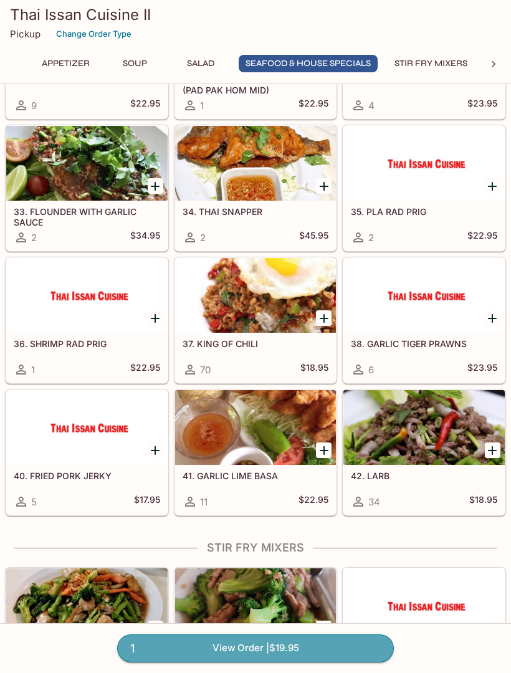  Describe the element at coordinates (256, 548) in the screenshot. I see `h4: Stir Fry Mixers` at that location.